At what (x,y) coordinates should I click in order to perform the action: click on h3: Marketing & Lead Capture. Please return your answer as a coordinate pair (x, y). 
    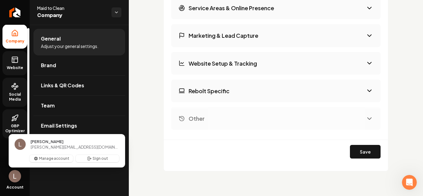
    Looking at the image, I should click on (223, 35).